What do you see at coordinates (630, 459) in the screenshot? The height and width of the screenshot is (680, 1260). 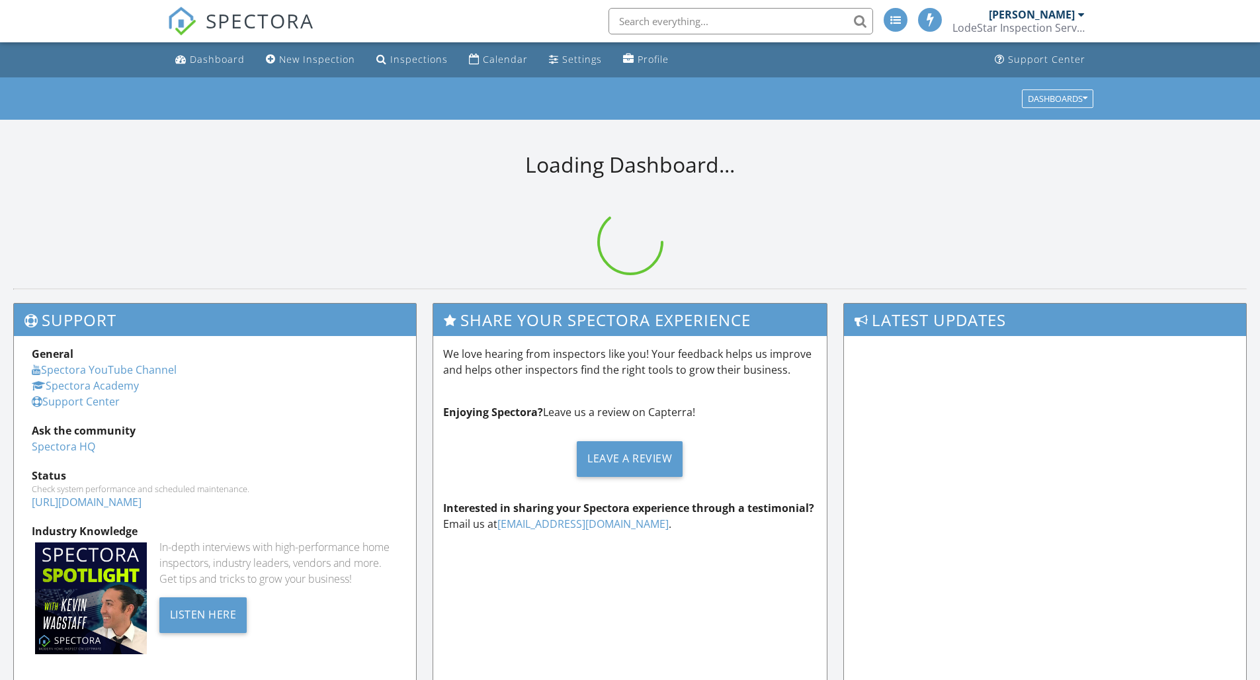 I see `div: Leave a Review` at bounding box center [630, 459].